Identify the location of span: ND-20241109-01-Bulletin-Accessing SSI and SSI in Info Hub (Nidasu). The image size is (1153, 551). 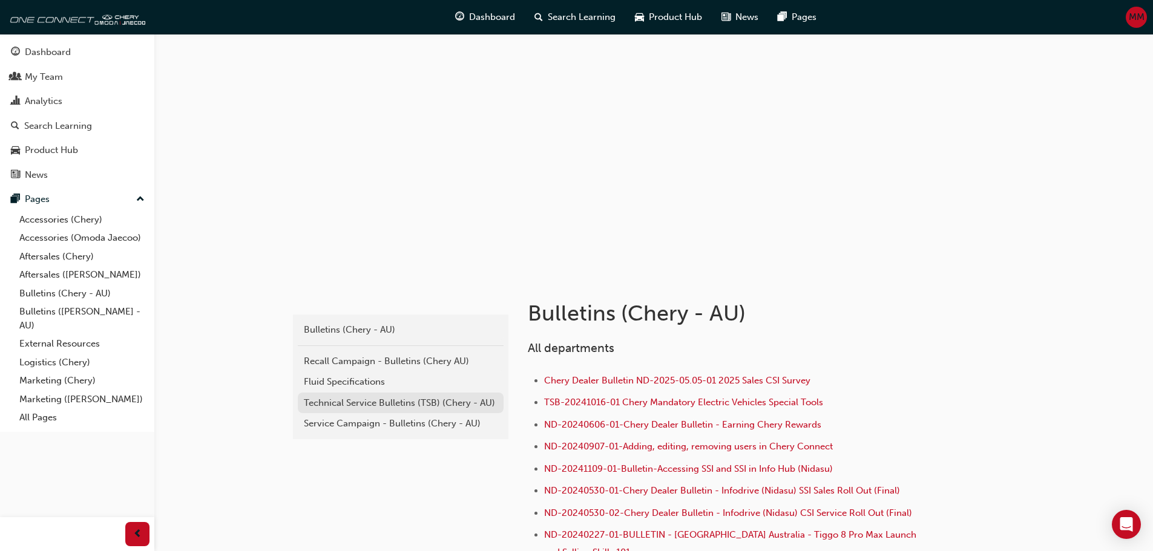
(688, 469).